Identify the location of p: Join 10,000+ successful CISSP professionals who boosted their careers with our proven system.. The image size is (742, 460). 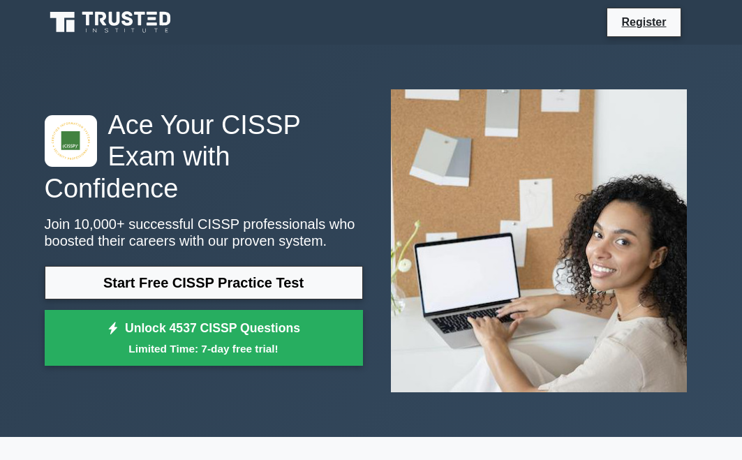
(204, 232).